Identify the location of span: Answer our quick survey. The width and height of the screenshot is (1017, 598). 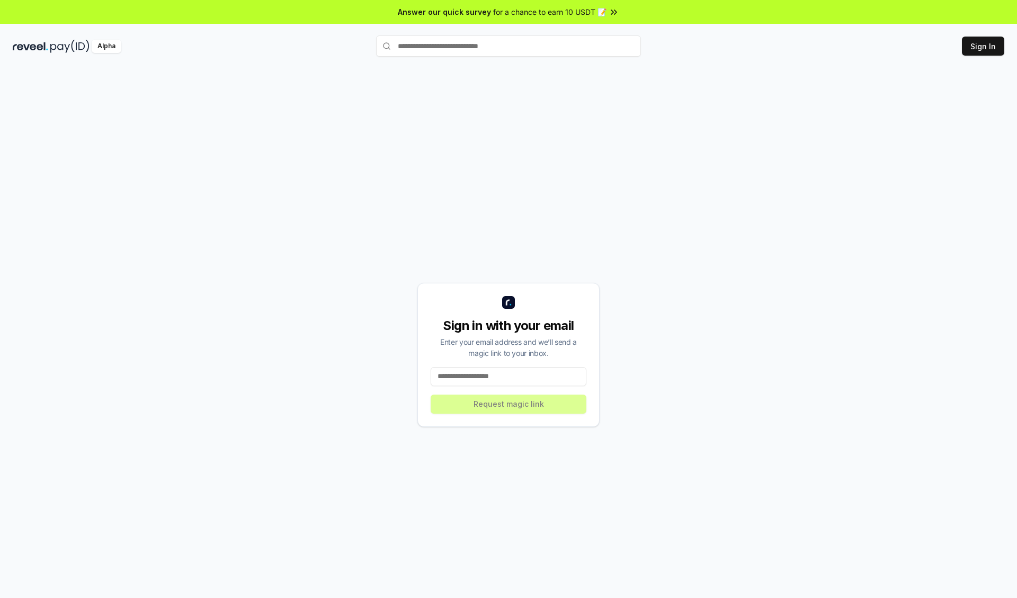
(444, 12).